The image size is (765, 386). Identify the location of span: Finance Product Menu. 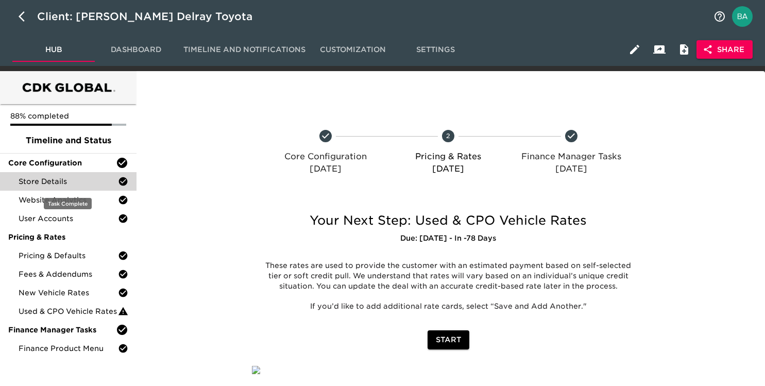
(68, 348).